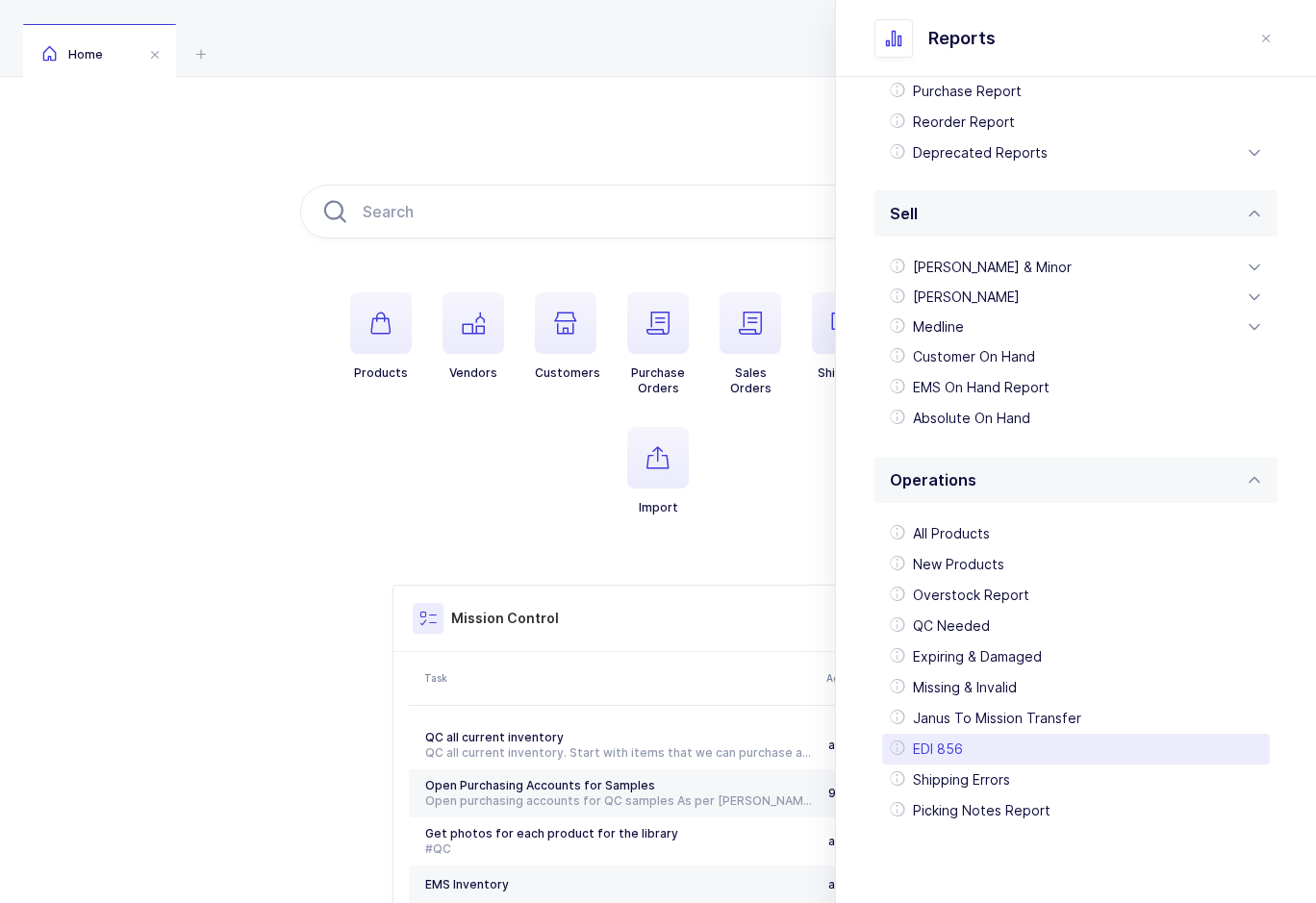 This screenshot has height=903, width=1316. I want to click on div: Age, so click(864, 678).